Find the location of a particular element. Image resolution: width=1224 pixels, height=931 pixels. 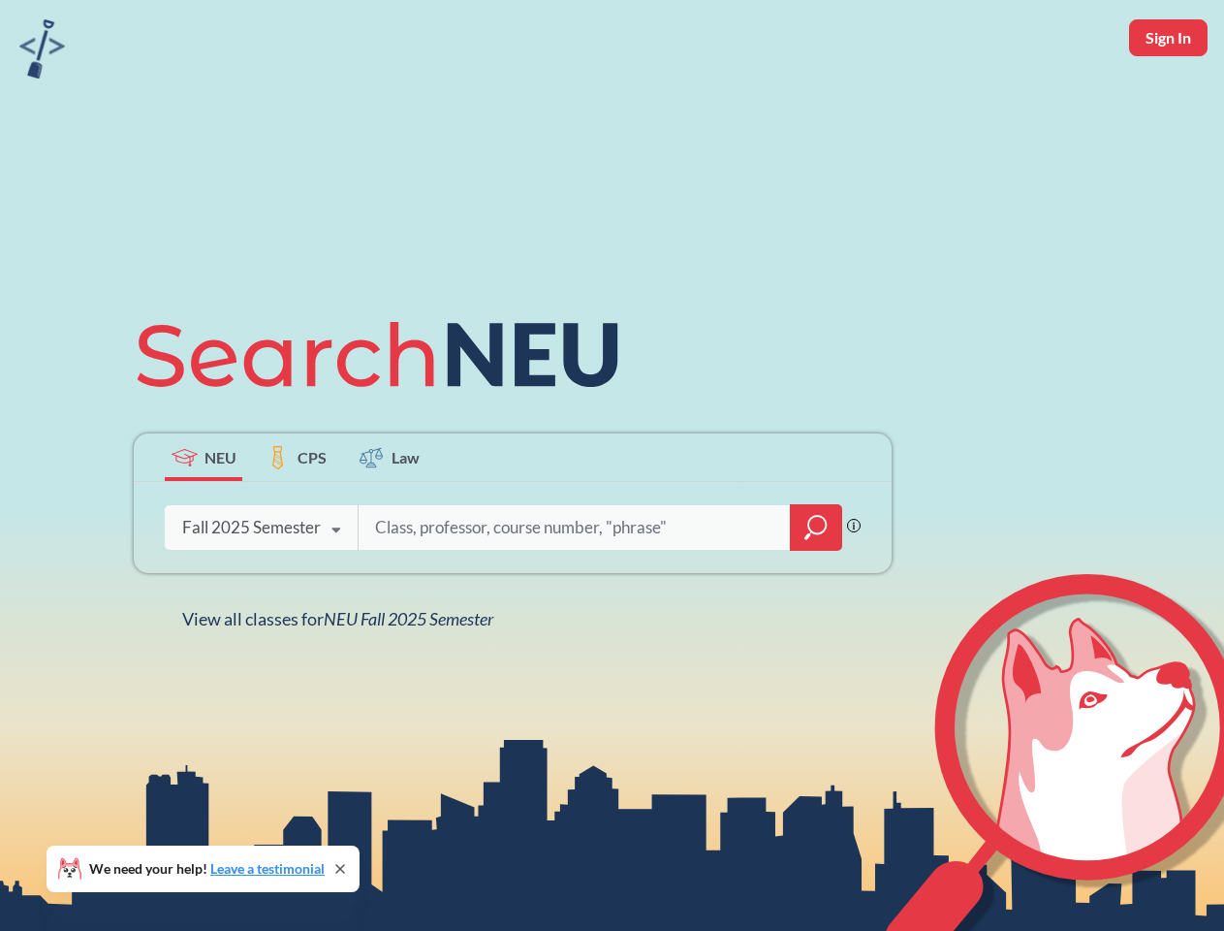

div: magnifying glass is located at coordinates (816, 527).